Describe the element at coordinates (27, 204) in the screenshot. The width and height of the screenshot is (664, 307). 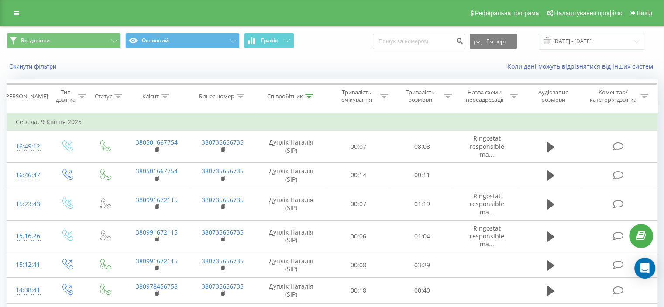
I see `div: 15:23:43` at that location.